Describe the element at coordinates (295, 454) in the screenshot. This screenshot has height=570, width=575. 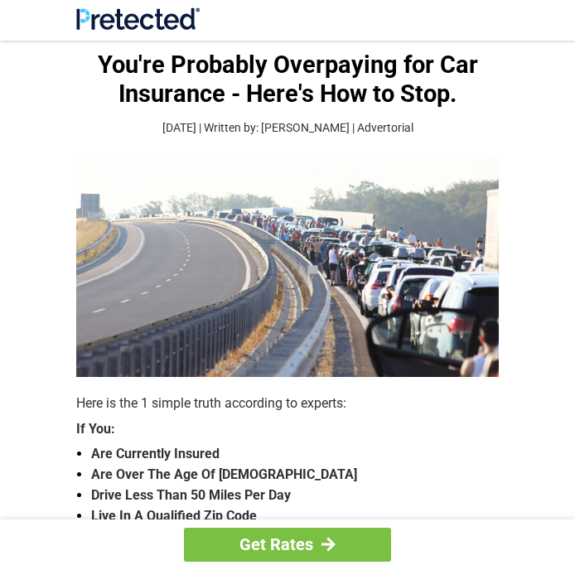
I see `strong: Are Currently Insured` at that location.